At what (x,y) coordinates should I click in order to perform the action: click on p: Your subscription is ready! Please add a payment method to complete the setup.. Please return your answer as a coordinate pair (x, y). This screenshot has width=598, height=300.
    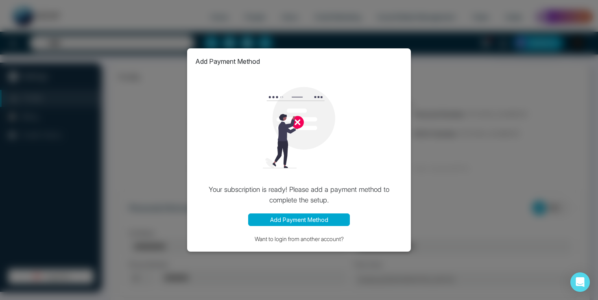
    Looking at the image, I should click on (299, 195).